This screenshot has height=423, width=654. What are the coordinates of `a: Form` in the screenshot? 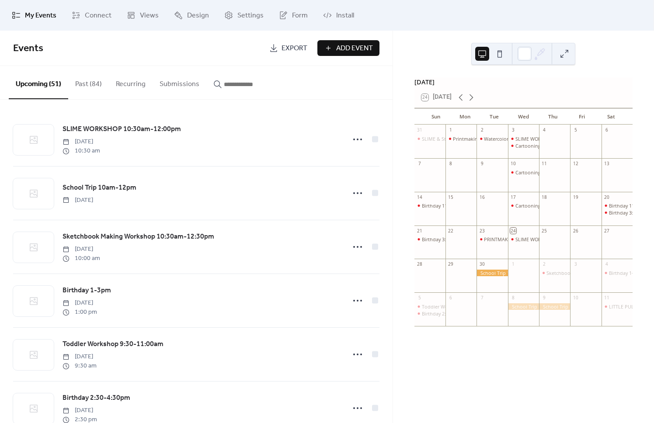 It's located at (293, 15).